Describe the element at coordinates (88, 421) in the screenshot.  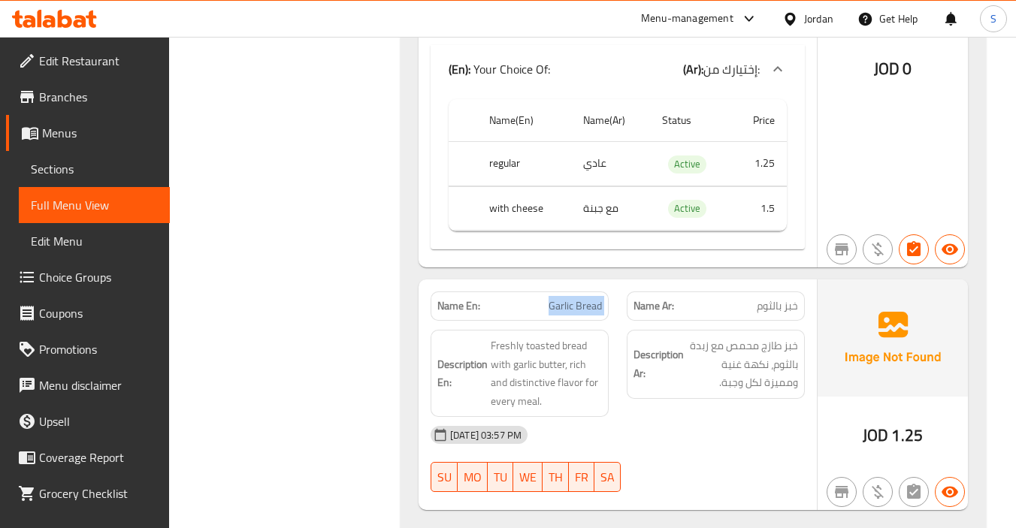
I see `a: Upsell` at that location.